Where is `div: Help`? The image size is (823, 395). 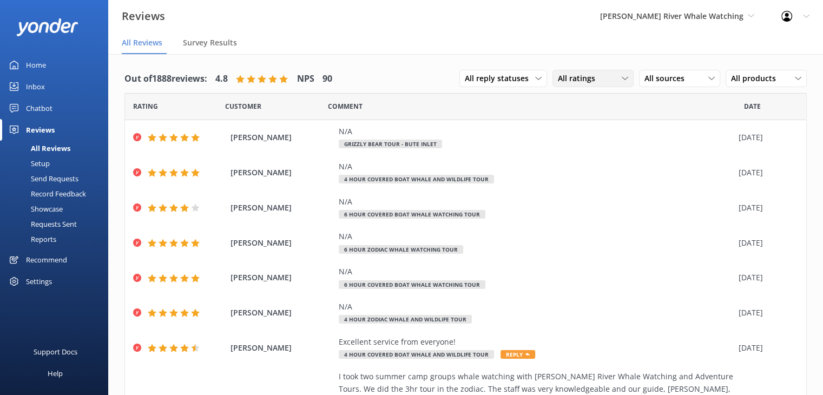
div: Help is located at coordinates (55, 374).